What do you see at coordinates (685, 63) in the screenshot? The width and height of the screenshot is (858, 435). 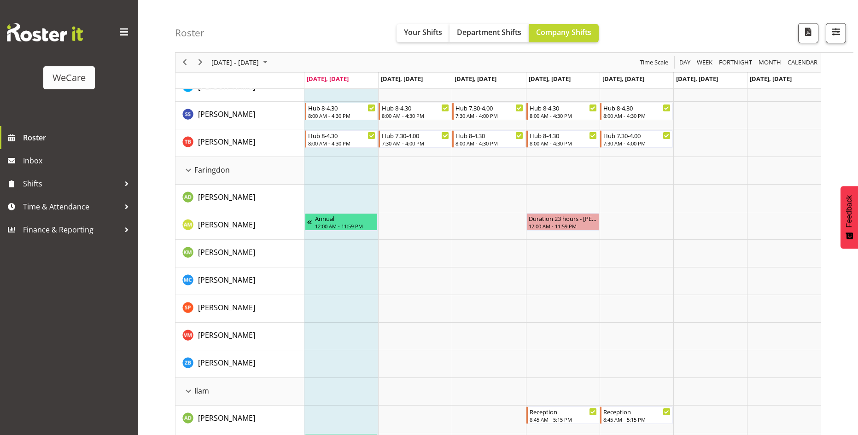 I see `span: Day` at bounding box center [685, 63].